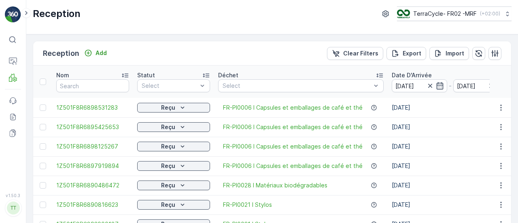 This screenshot has height=223, width=518. What do you see at coordinates (412, 53) in the screenshot?
I see `p: Export` at bounding box center [412, 53].